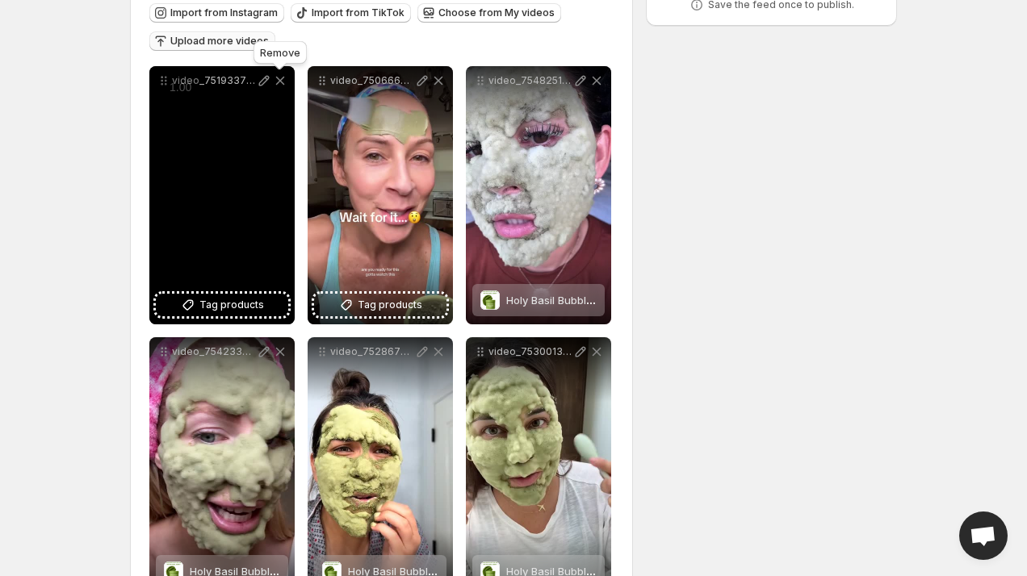 The height and width of the screenshot is (576, 1027). What do you see at coordinates (222, 195) in the screenshot?
I see `div: video_7519337178703482143Tag products` at bounding box center [222, 195].